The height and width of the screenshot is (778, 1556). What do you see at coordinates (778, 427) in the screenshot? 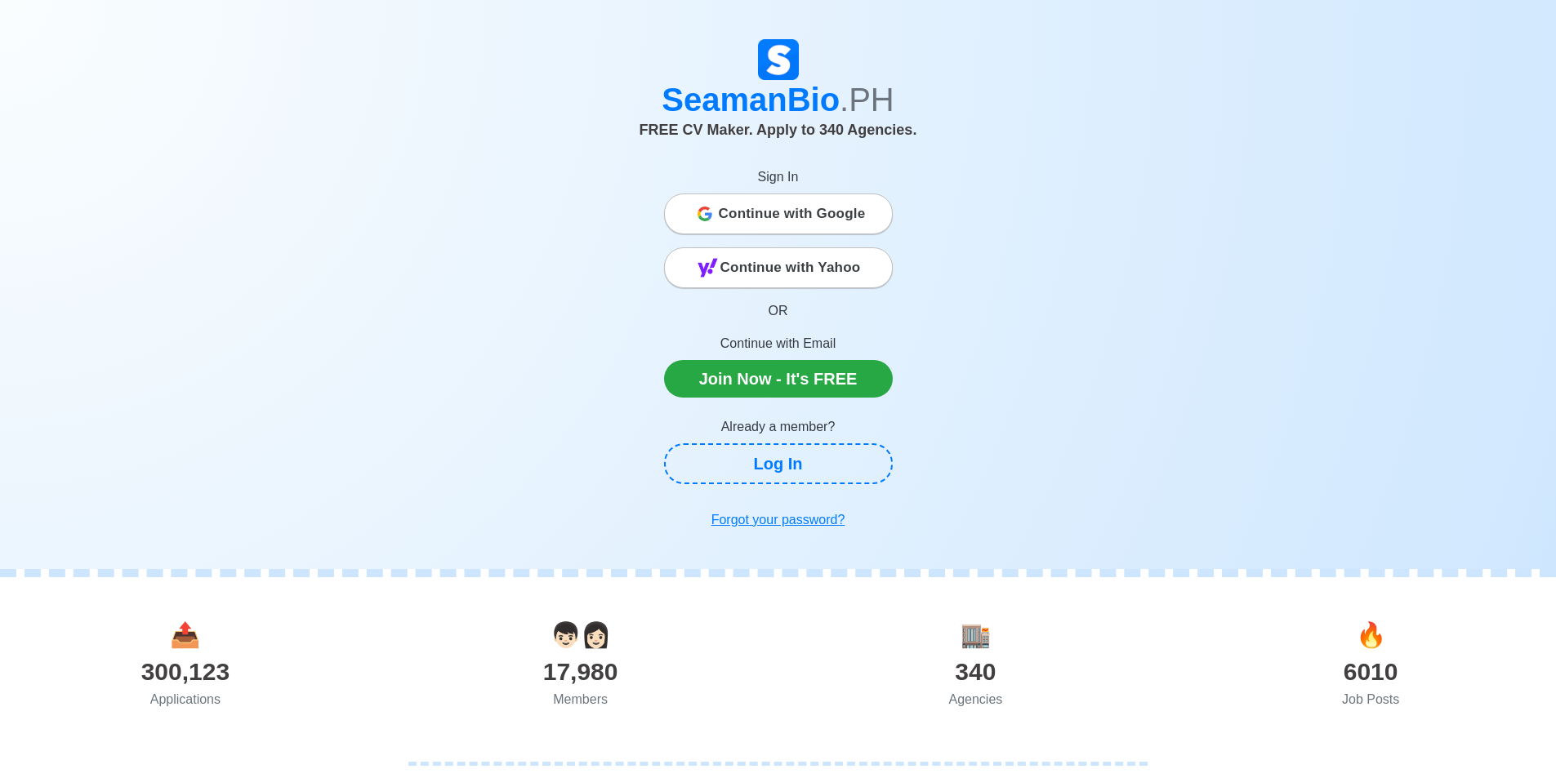
I see `p: Already a member?` at bounding box center [778, 427].